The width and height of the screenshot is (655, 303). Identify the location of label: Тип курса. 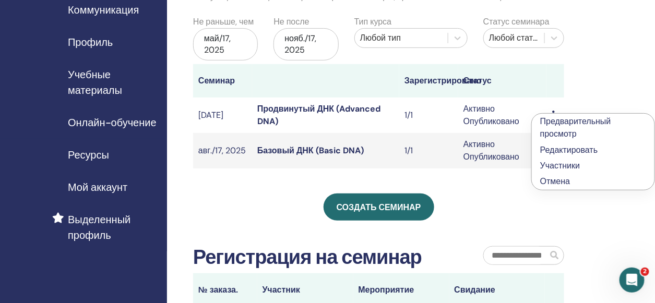
(373, 22).